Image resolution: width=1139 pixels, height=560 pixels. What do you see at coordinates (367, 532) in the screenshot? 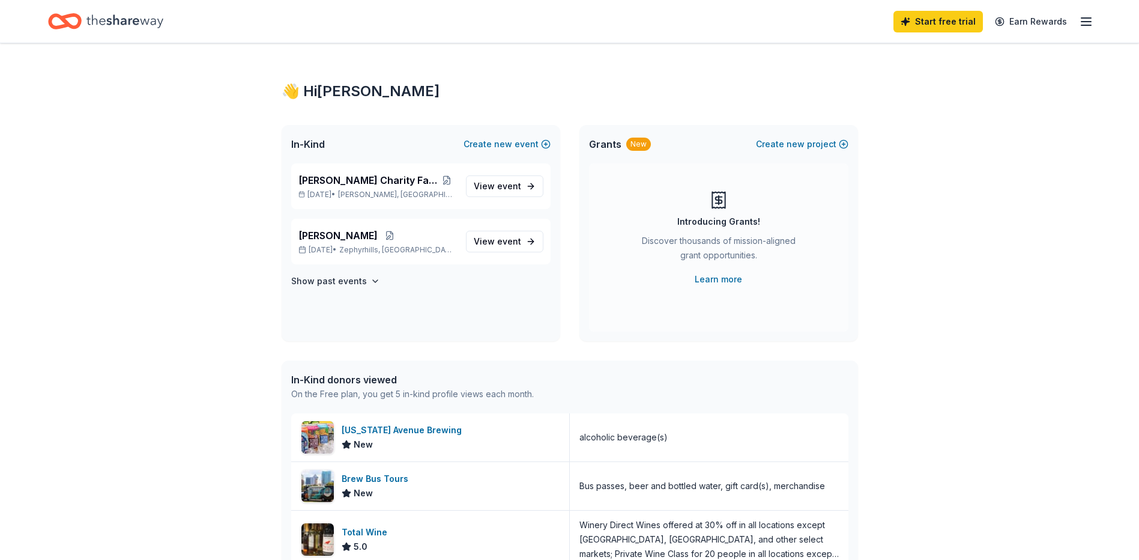
I see `div: Total Wine` at bounding box center [367, 532].